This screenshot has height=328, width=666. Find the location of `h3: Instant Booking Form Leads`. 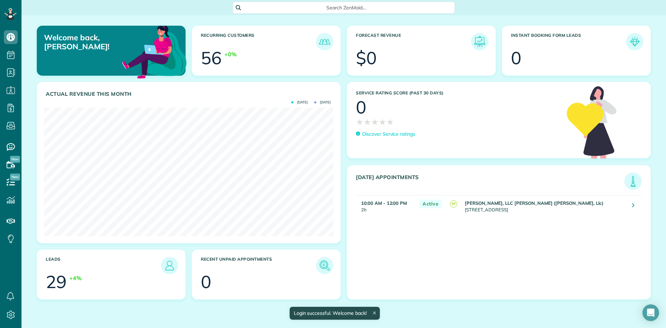

h3: Instant Booking Form Leads is located at coordinates (569, 42).